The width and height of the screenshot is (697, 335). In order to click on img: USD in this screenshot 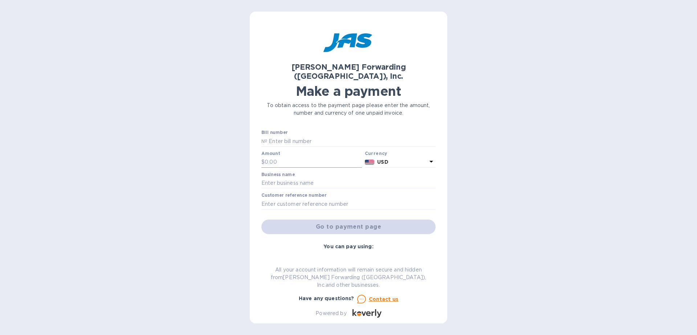, I will do `click(370, 162)`.